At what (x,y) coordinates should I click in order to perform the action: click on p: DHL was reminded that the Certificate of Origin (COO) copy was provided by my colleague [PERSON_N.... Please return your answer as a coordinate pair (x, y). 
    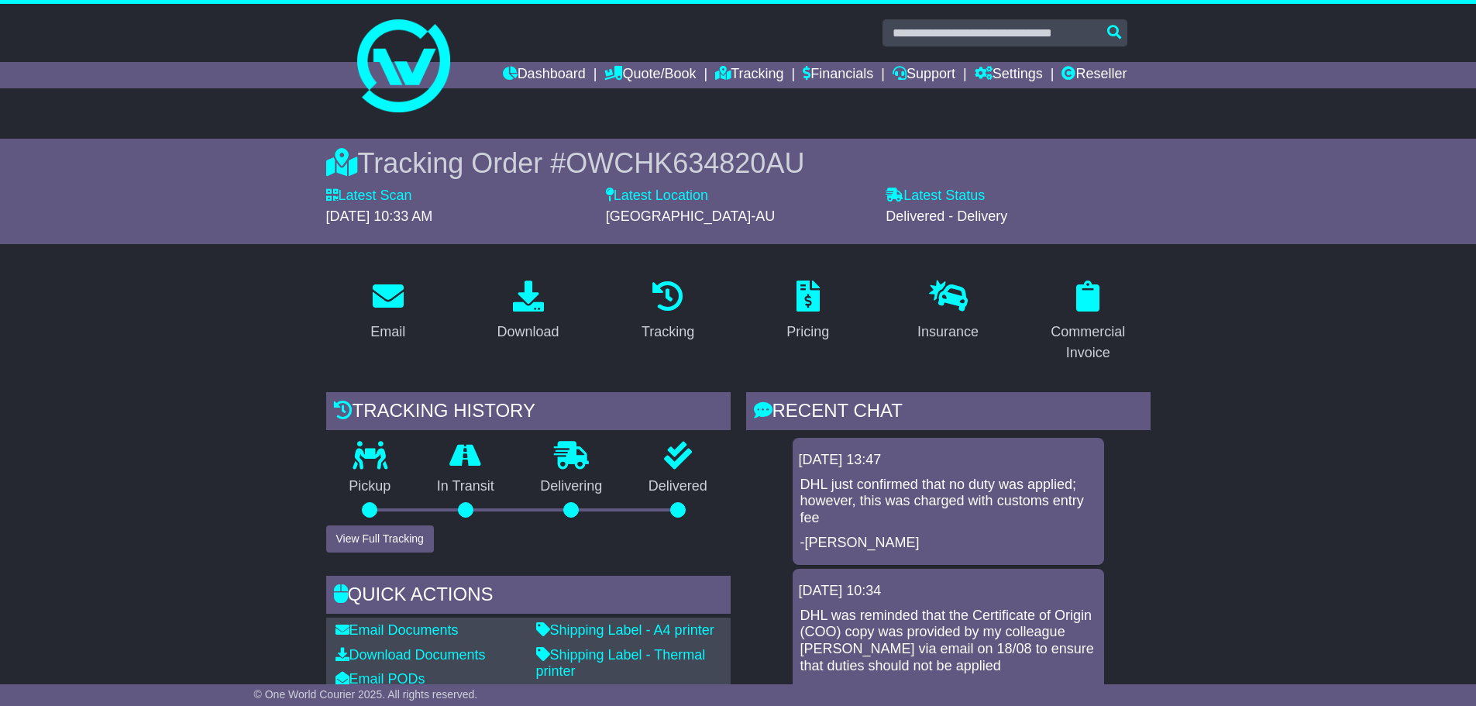
    Looking at the image, I should click on (948, 641).